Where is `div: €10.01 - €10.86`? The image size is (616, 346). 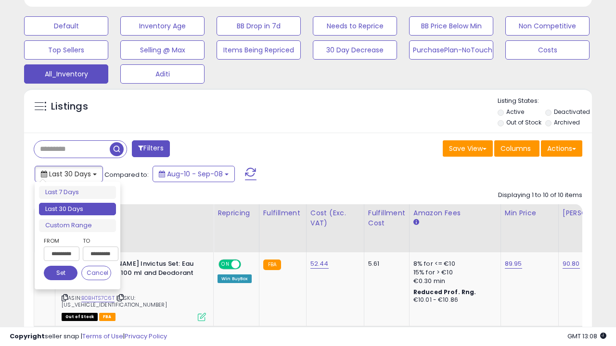
div: €10.01 - €10.86 is located at coordinates (453, 300).